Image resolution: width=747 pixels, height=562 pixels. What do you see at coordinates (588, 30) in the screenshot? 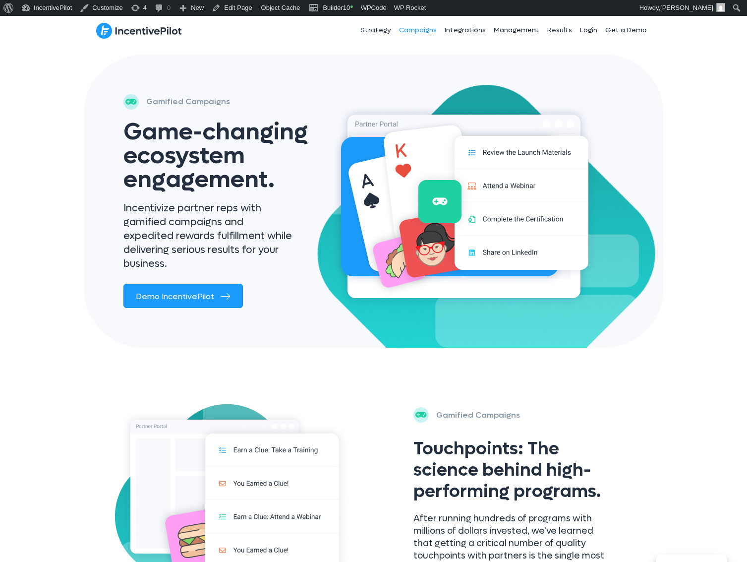
I see `a: Login` at bounding box center [588, 30].